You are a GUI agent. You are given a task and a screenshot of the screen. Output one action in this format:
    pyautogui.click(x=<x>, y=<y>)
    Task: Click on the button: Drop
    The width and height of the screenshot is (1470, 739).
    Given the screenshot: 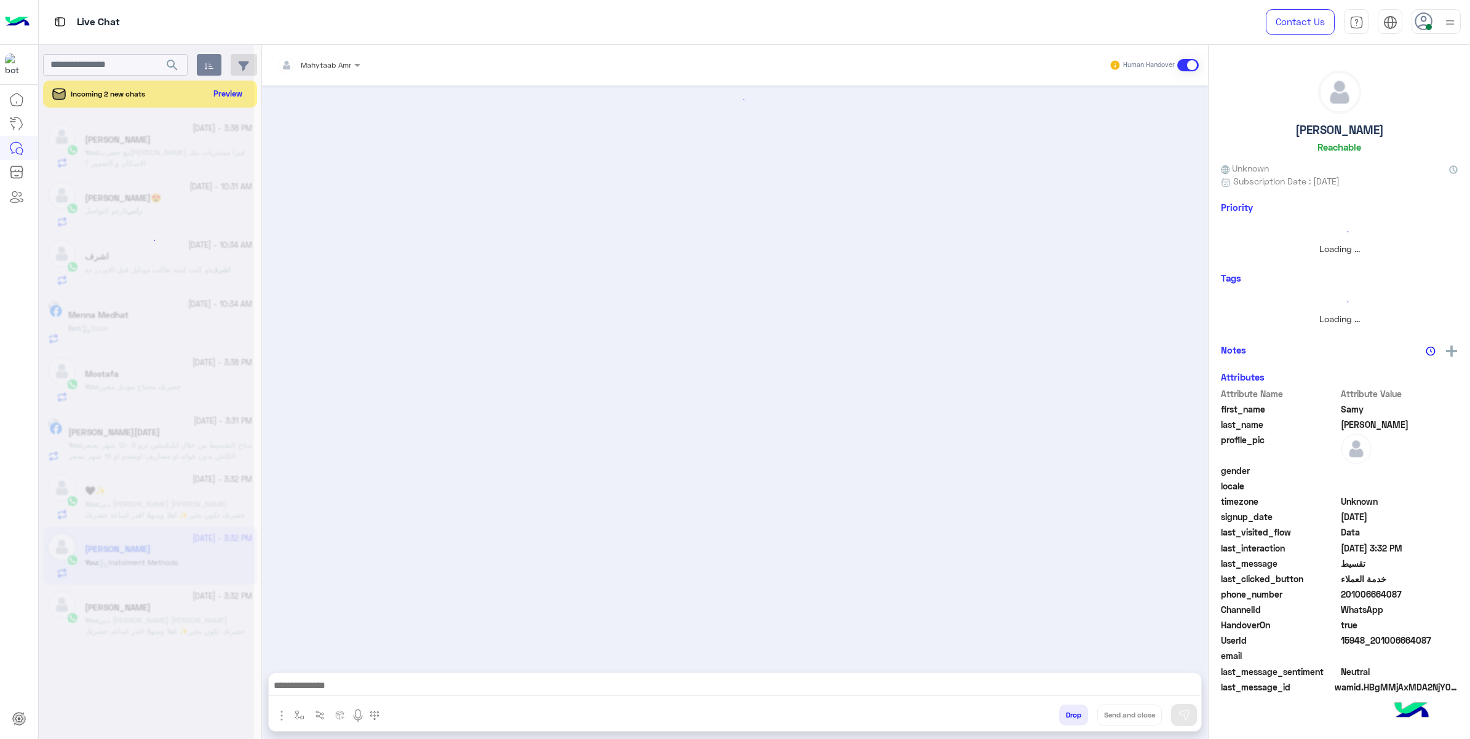 What is the action you would take?
    pyautogui.click(x=1073, y=715)
    